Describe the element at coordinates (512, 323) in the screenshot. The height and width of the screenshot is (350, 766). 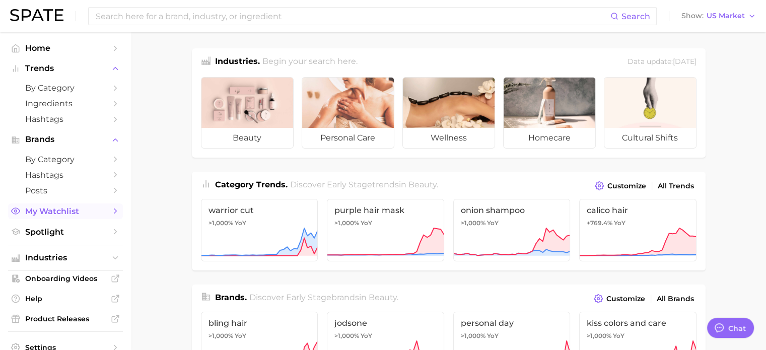
I see `span: personal day` at that location.